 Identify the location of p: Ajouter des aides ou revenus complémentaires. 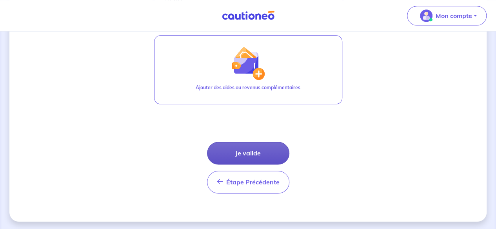
(248, 88).